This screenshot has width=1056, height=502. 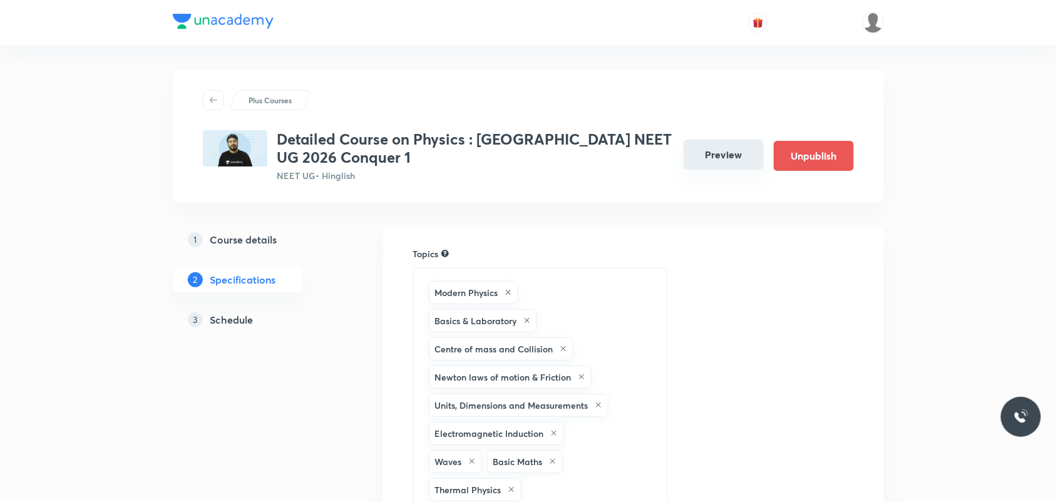 I want to click on h6: Newton laws of motion & Friction, so click(x=503, y=377).